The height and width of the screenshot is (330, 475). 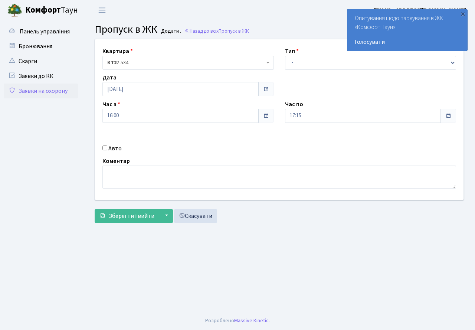 I want to click on label: Авто, so click(x=115, y=149).